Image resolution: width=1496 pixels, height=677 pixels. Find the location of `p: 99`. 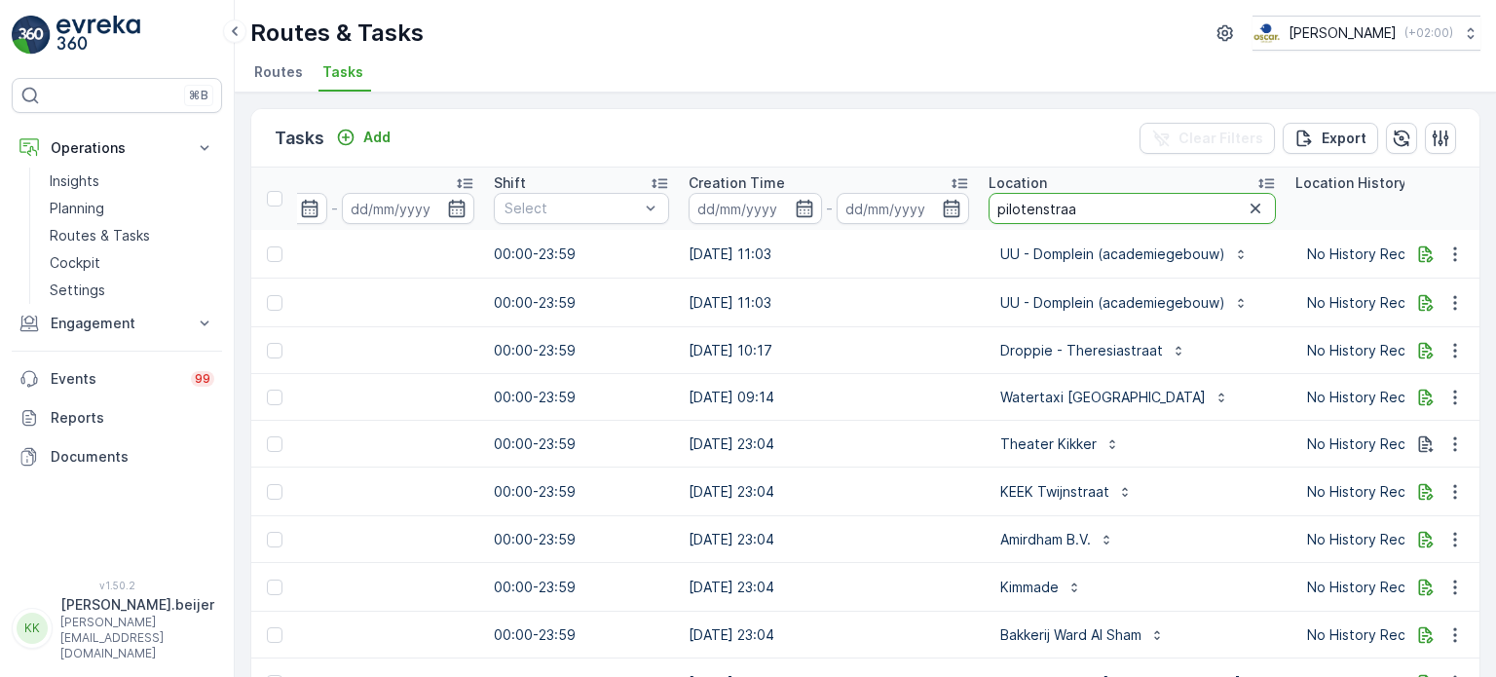

p: 99 is located at coordinates (203, 379).